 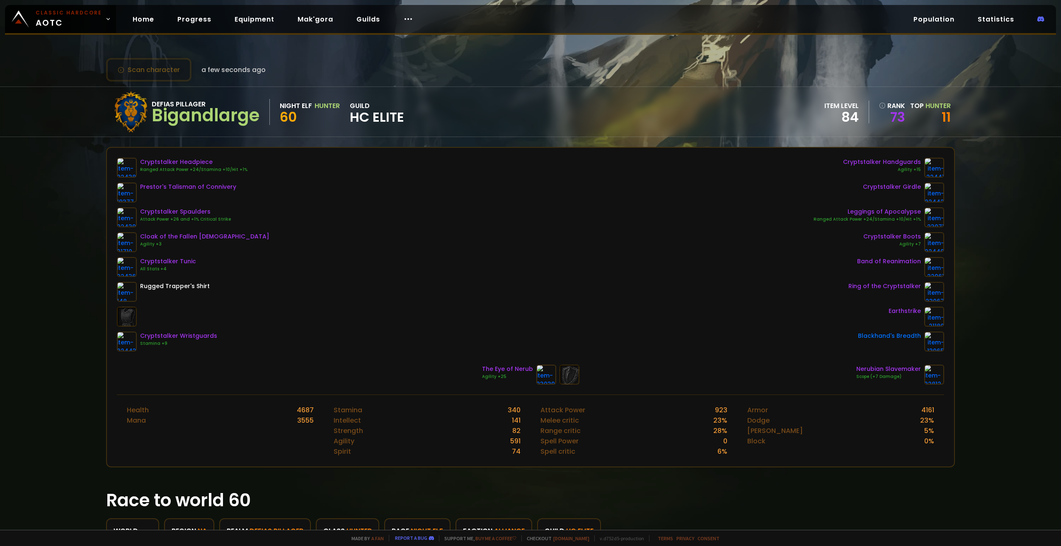 What do you see at coordinates (168, 269) in the screenshot?
I see `div: All Stats +4` at bounding box center [168, 269].